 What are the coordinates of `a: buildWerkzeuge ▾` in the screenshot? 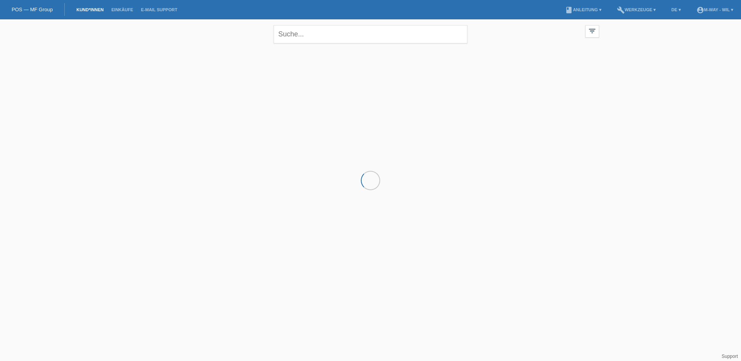 It's located at (636, 10).